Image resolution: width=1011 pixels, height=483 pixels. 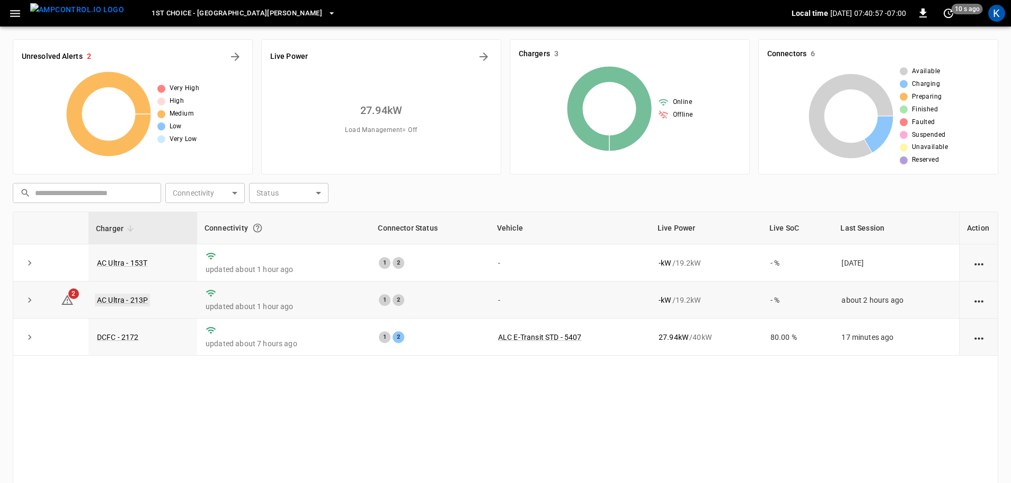 What do you see at coordinates (184, 88) in the screenshot?
I see `span: Very High` at bounding box center [184, 88].